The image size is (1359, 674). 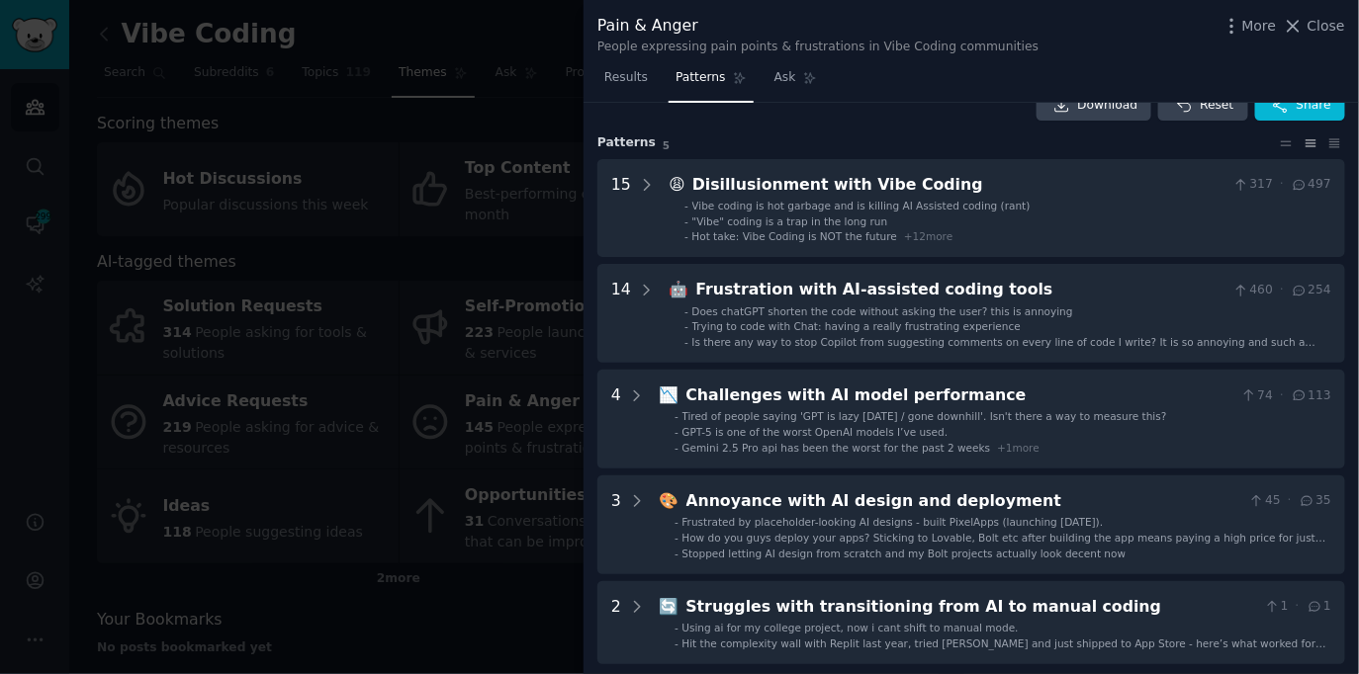 What do you see at coordinates (790, 222) in the screenshot?
I see `span: "Vibe" coding is a trap in the long run` at bounding box center [790, 222].